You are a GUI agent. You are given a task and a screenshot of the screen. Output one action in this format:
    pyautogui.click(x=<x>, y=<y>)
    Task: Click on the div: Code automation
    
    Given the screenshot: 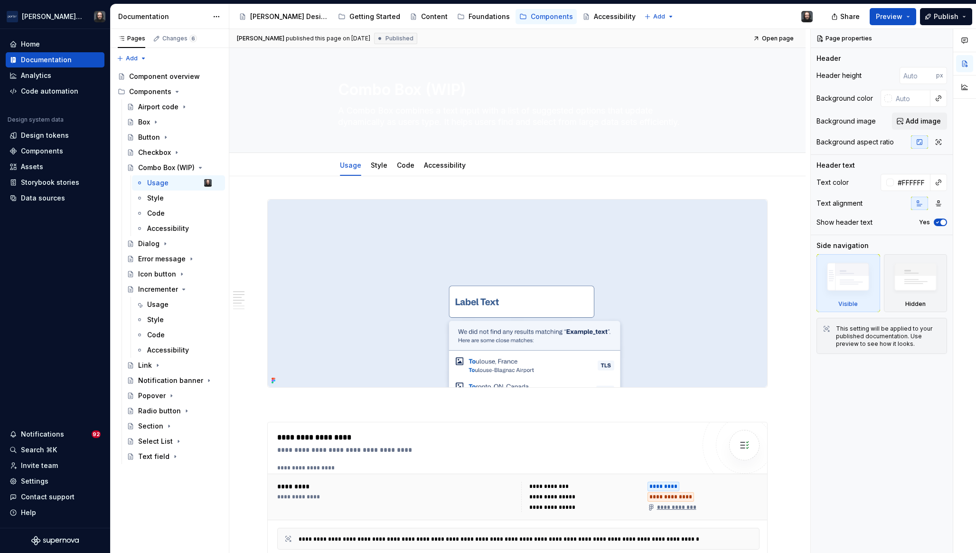 What is the action you would take?
    pyautogui.click(x=49, y=91)
    